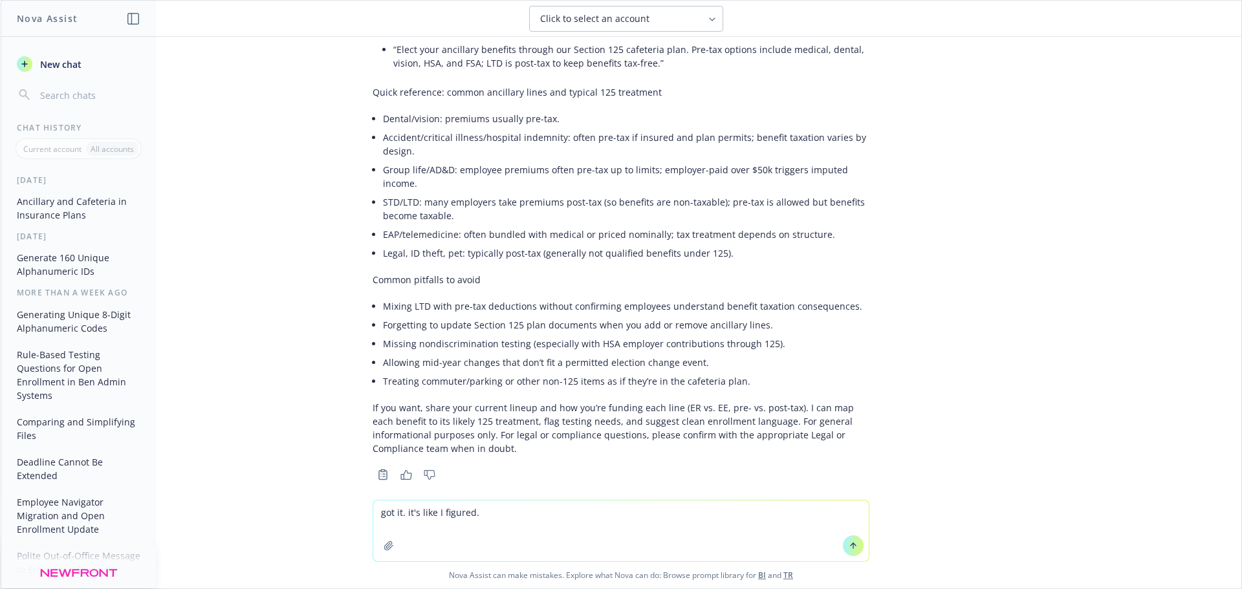 This screenshot has width=1242, height=589. What do you see at coordinates (78, 375) in the screenshot?
I see `button: Rule-Based Testing Questions for Open Enrollment in Ben Admin Systems` at bounding box center [78, 375].